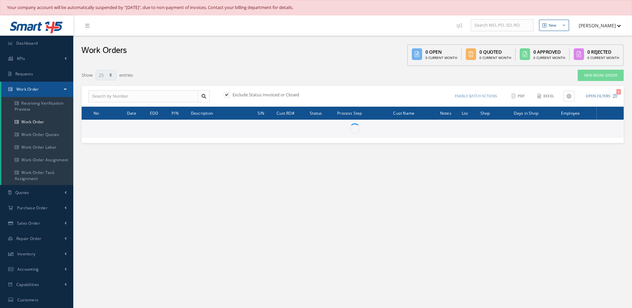 The image size is (632, 308). What do you see at coordinates (462, 25) in the screenshot?
I see `a: Show Tips` at bounding box center [462, 25].